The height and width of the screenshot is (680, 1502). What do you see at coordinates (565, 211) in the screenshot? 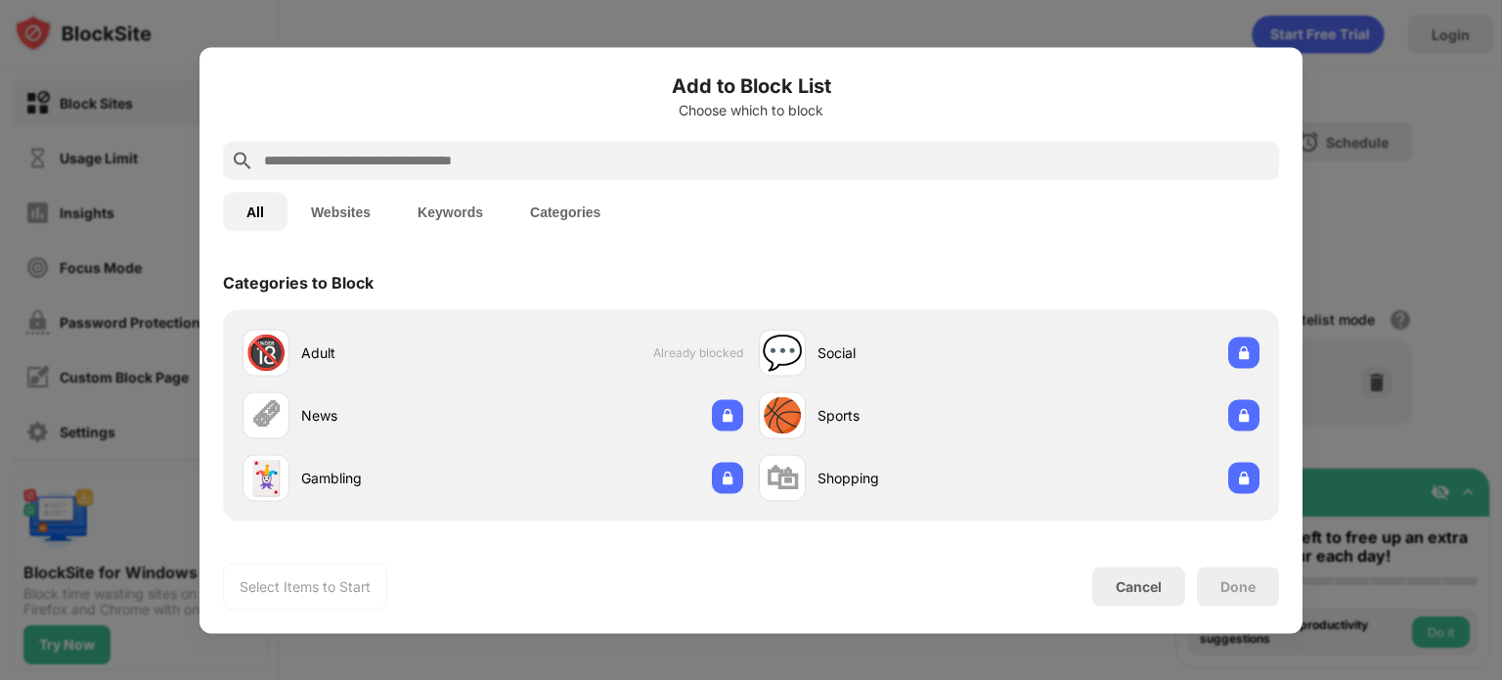
I see `button: Categories` at bounding box center [565, 211].